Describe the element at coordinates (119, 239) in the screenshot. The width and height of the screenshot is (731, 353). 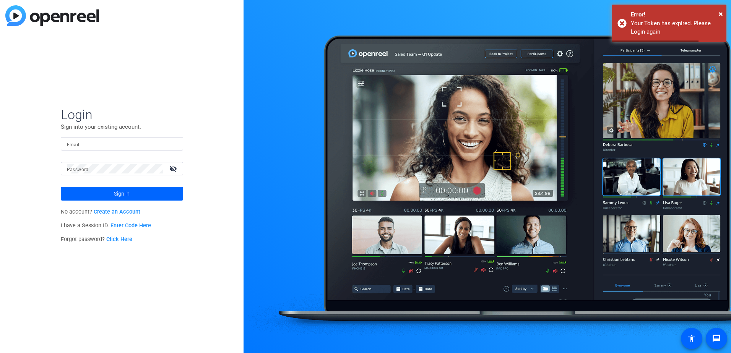
I see `a: Click Here` at that location.